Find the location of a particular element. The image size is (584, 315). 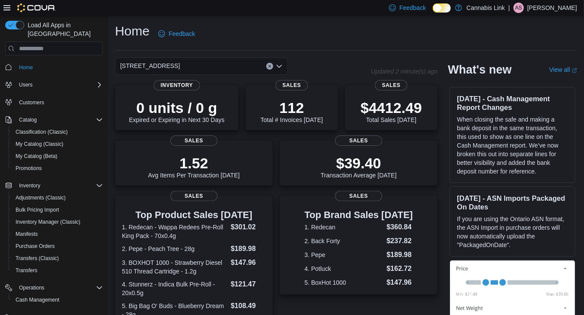

dd: $162.72 is located at coordinates (400, 268).